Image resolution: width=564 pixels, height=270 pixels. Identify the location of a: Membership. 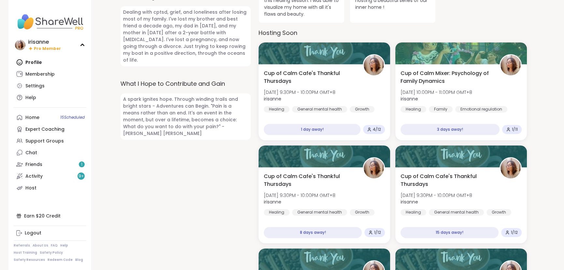
(50, 74).